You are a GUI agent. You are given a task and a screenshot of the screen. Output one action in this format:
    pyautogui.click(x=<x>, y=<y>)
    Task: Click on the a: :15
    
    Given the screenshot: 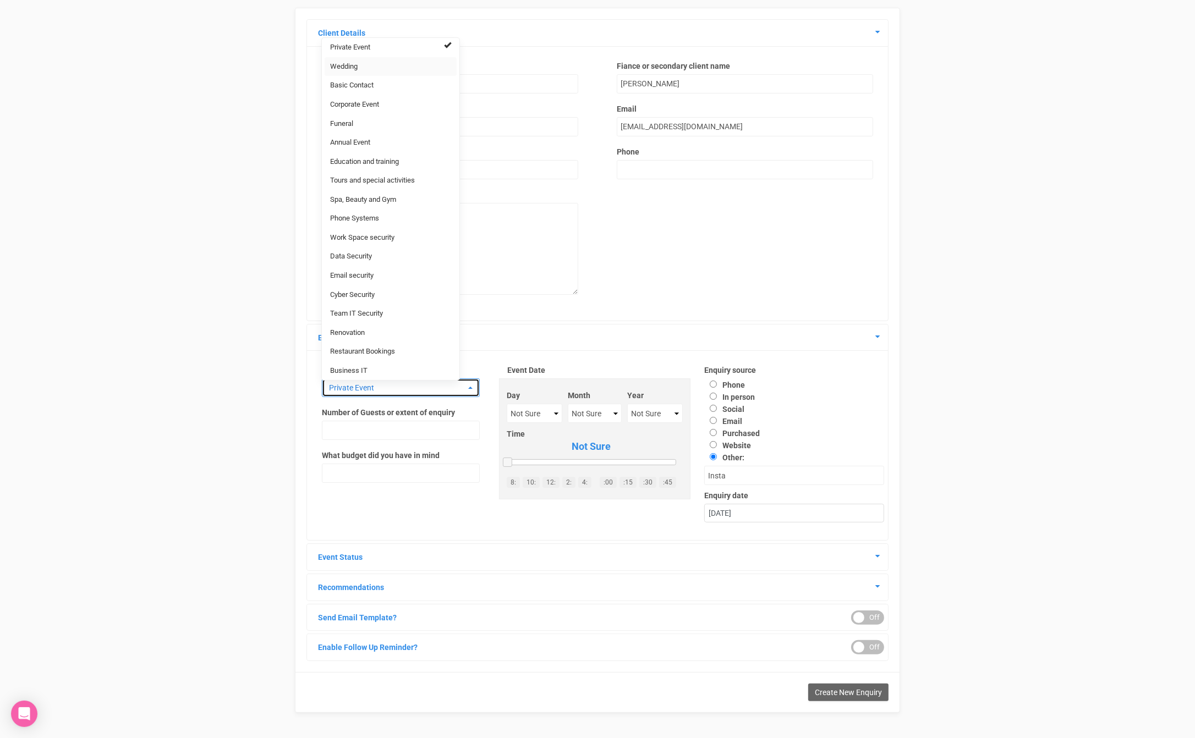 What is the action you would take?
    pyautogui.click(x=628, y=483)
    